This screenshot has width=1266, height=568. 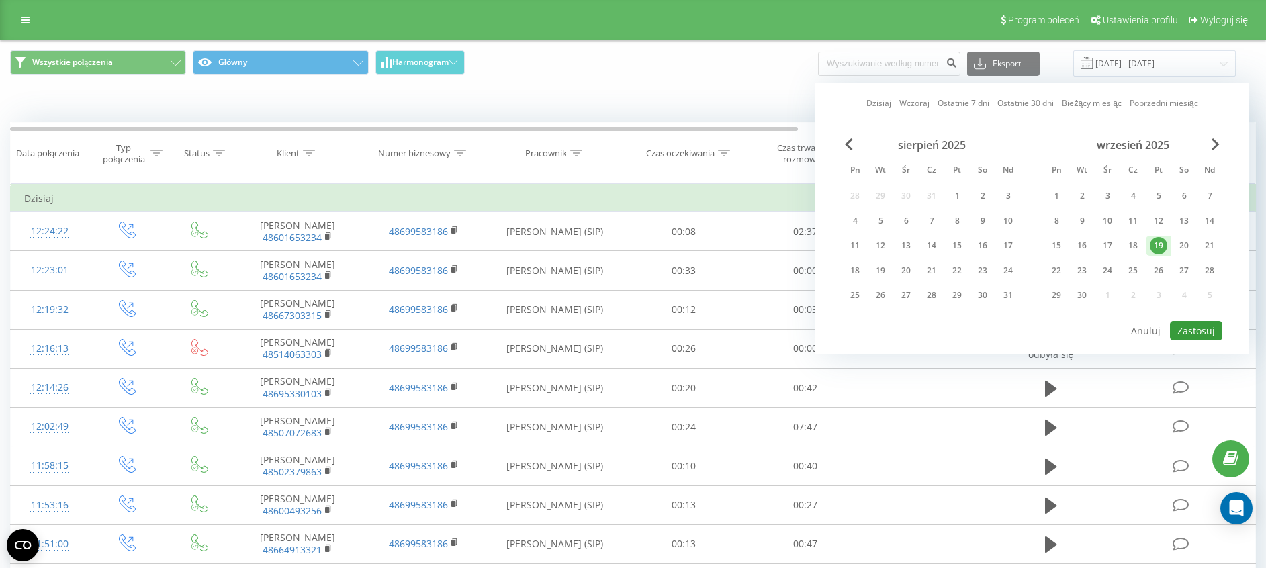 I want to click on div: pt 19 wrz 2025, so click(x=1159, y=246).